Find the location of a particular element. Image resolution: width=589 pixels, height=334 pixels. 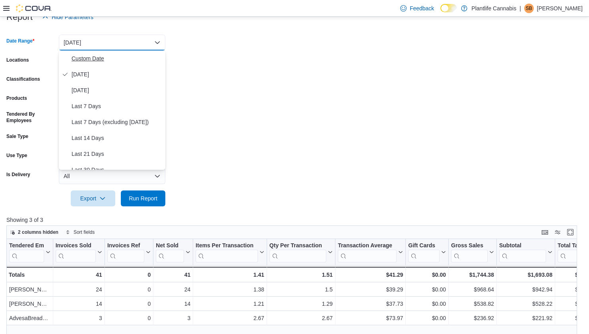

span: SB is located at coordinates (529, 8).